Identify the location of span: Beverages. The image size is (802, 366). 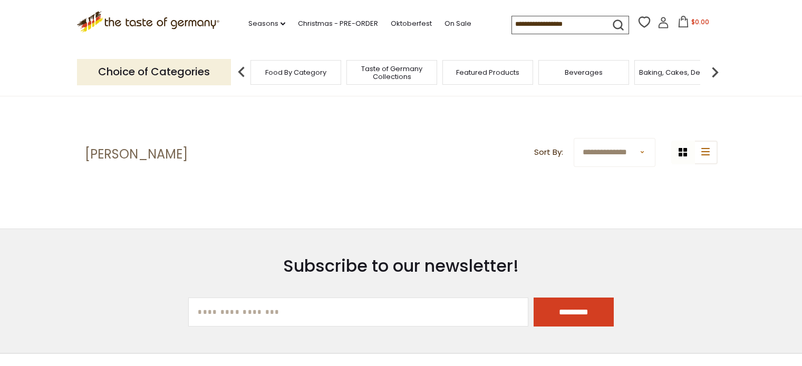
(583, 72).